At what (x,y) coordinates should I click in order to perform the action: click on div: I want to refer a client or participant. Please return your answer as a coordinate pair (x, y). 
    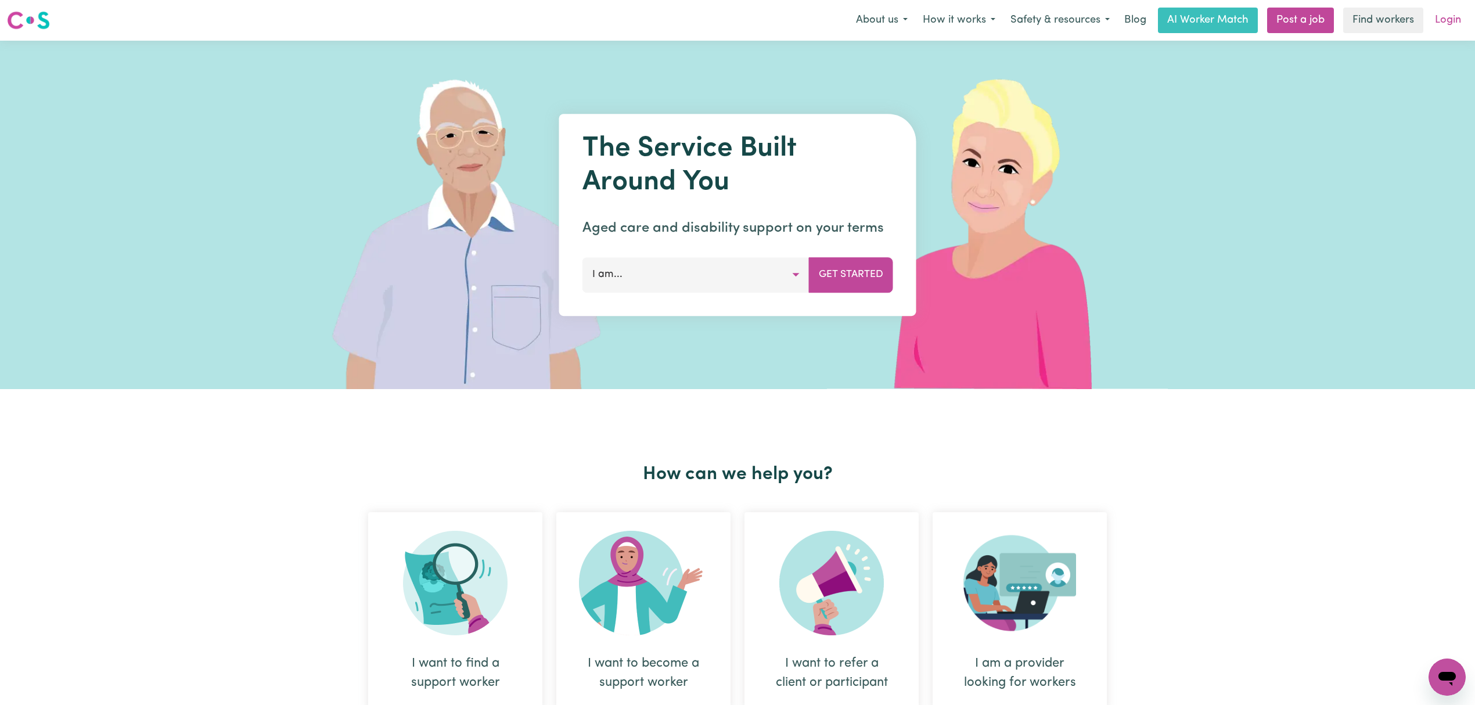
    Looking at the image, I should click on (831, 673).